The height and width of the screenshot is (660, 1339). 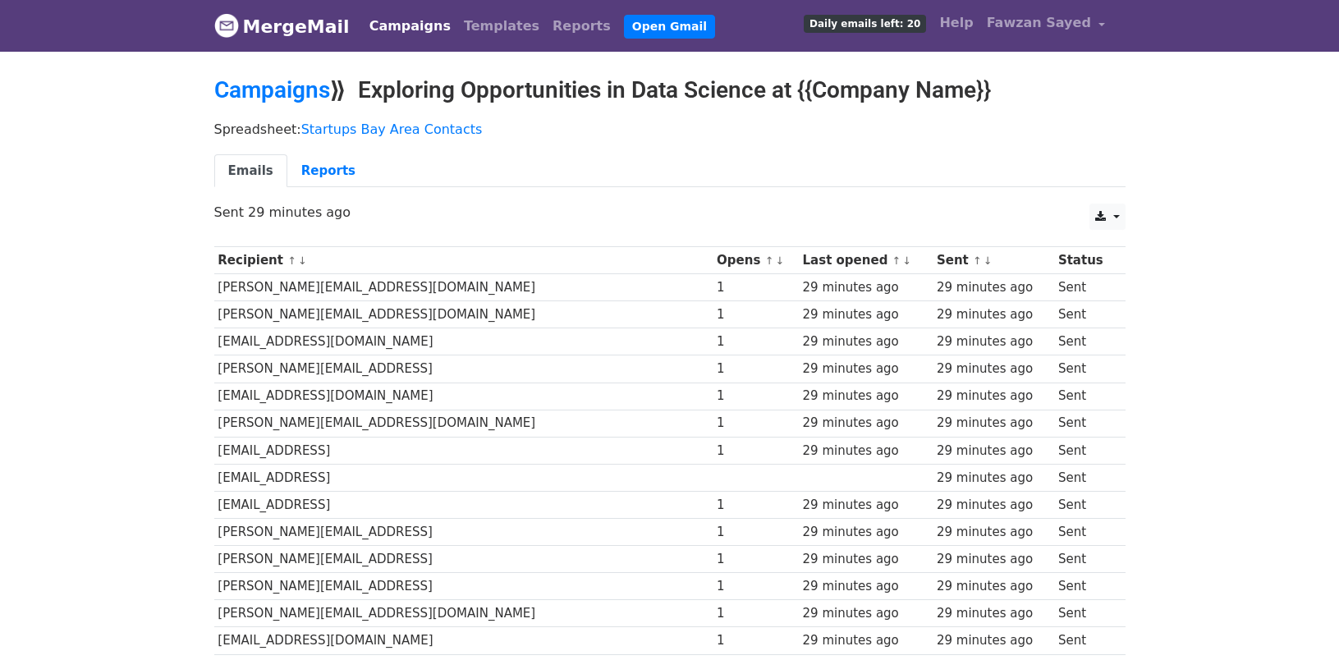 What do you see at coordinates (1084, 260) in the screenshot?
I see `th: Status` at bounding box center [1084, 260].